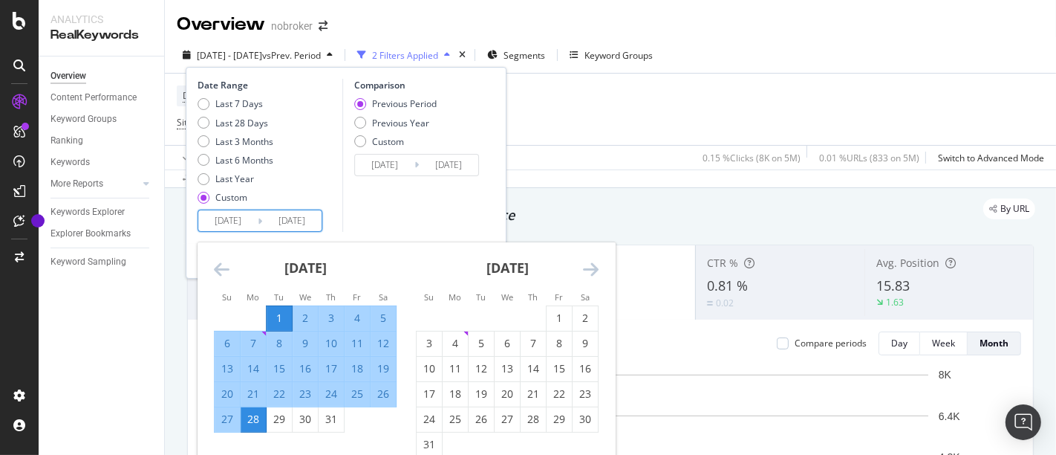  I want to click on td: Selected. Friday, July 11, 2025, so click(357, 343).